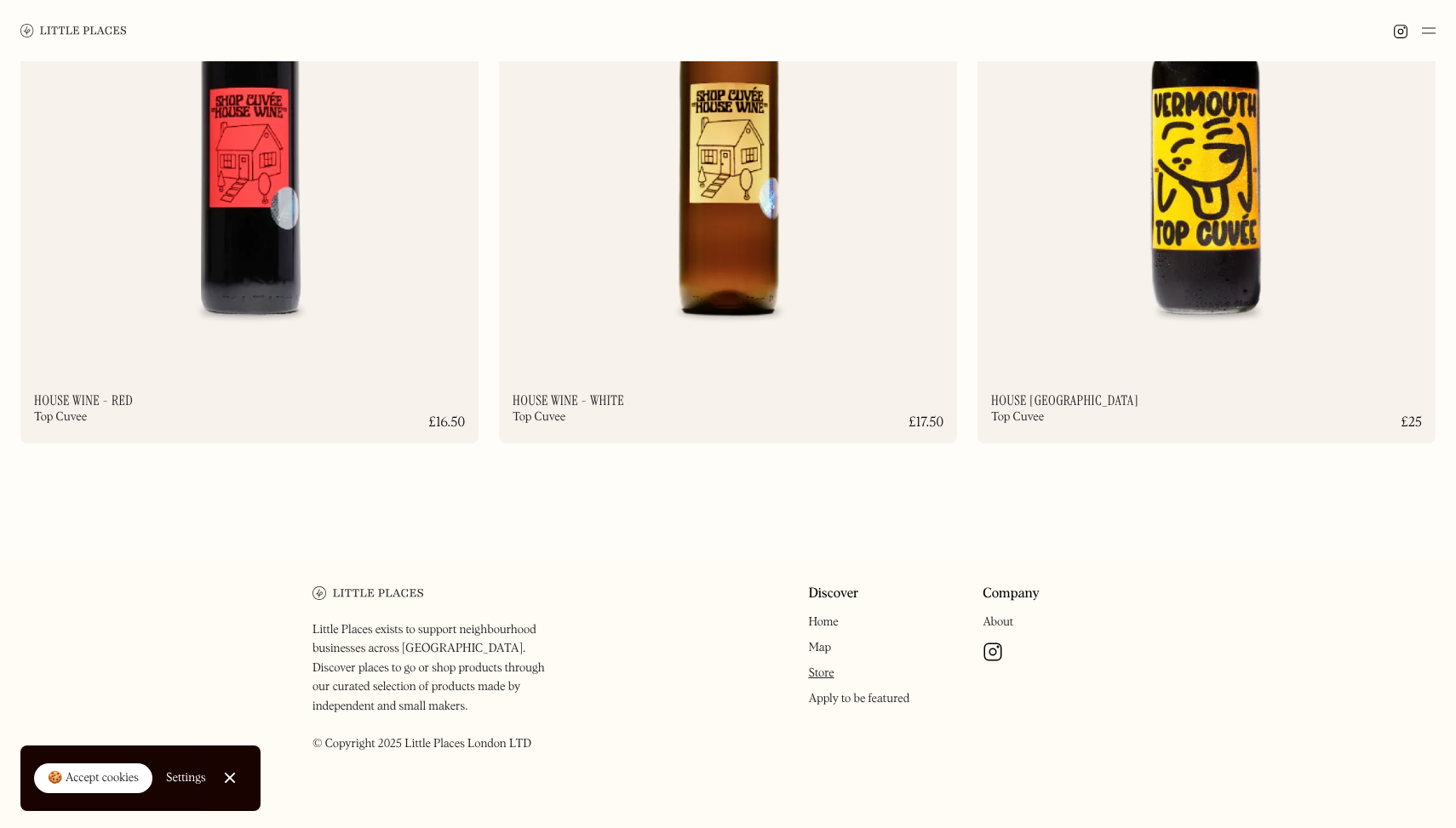  What do you see at coordinates (925, 423) in the screenshot?
I see `div: £17.50` at bounding box center [925, 423].